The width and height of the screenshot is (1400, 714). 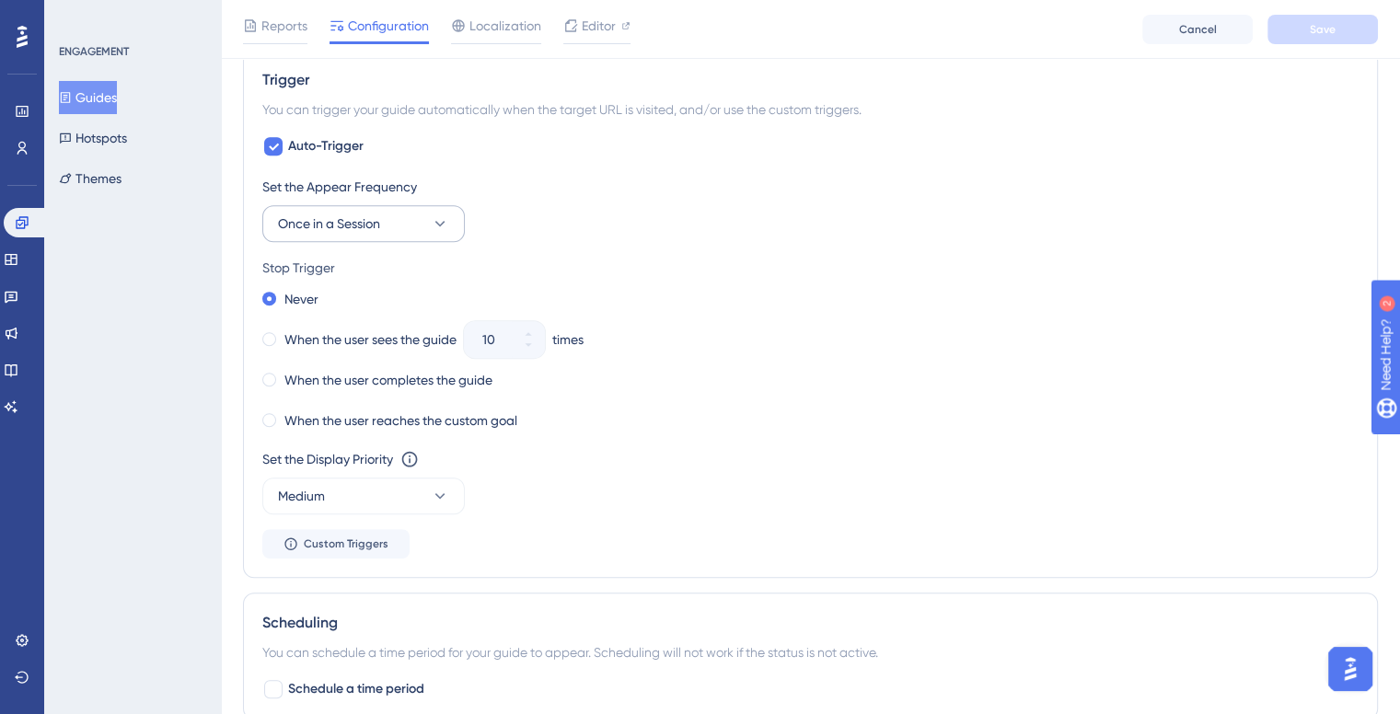 What do you see at coordinates (400, 421) in the screenshot?
I see `label: When the user reaches the custom goal` at bounding box center [400, 421].